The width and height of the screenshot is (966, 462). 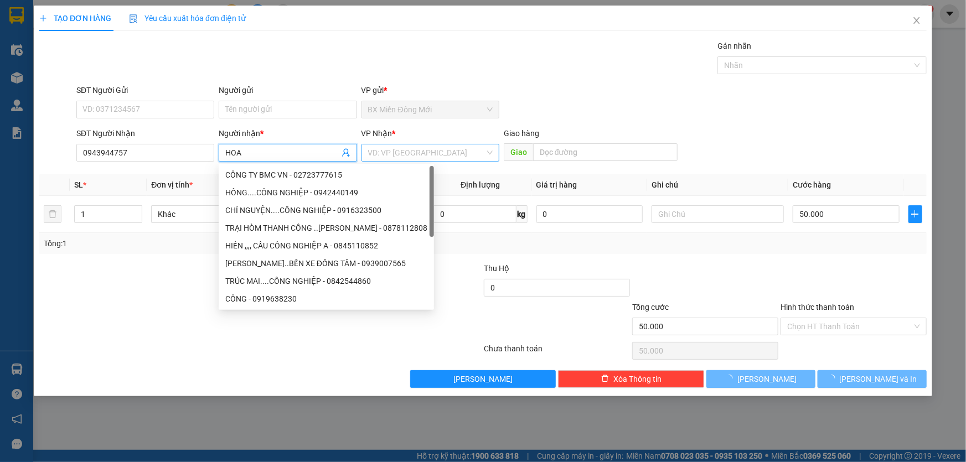 What do you see at coordinates (326, 263) in the screenshot?
I see `div: HUỲNH CÔNG TẤN..BẾN XE ĐỒNG TÂM - 0939007565` at bounding box center [326, 263].